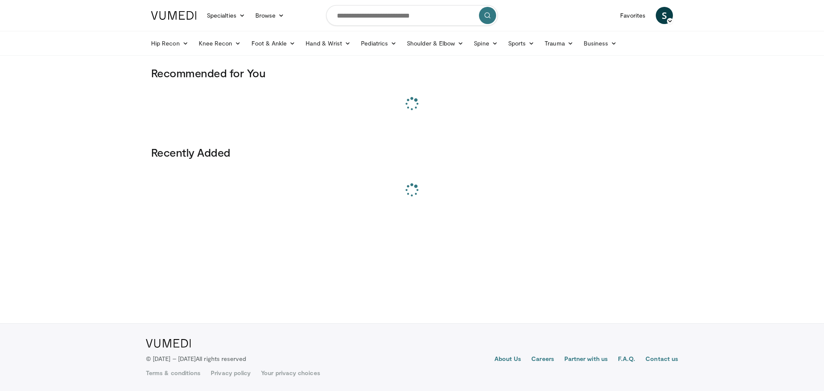 This screenshot has width=824, height=391. I want to click on a: Sports, so click(522, 43).